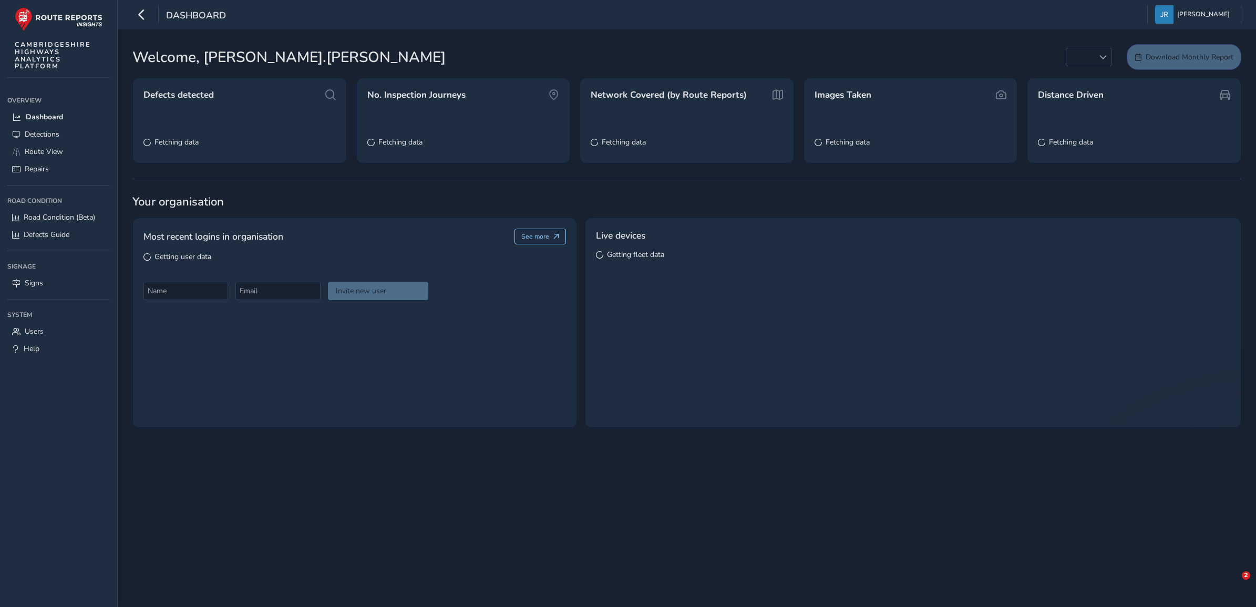 Image resolution: width=1256 pixels, height=607 pixels. What do you see at coordinates (58, 283) in the screenshot?
I see `a: Signs` at bounding box center [58, 283].